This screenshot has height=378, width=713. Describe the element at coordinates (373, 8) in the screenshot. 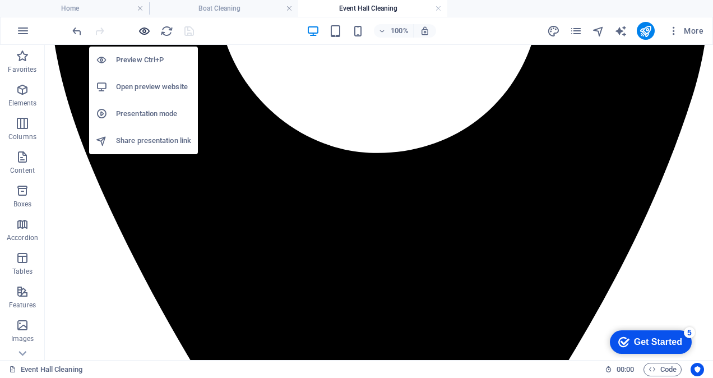

I see `h4: Event Hall Cleaning` at that location.